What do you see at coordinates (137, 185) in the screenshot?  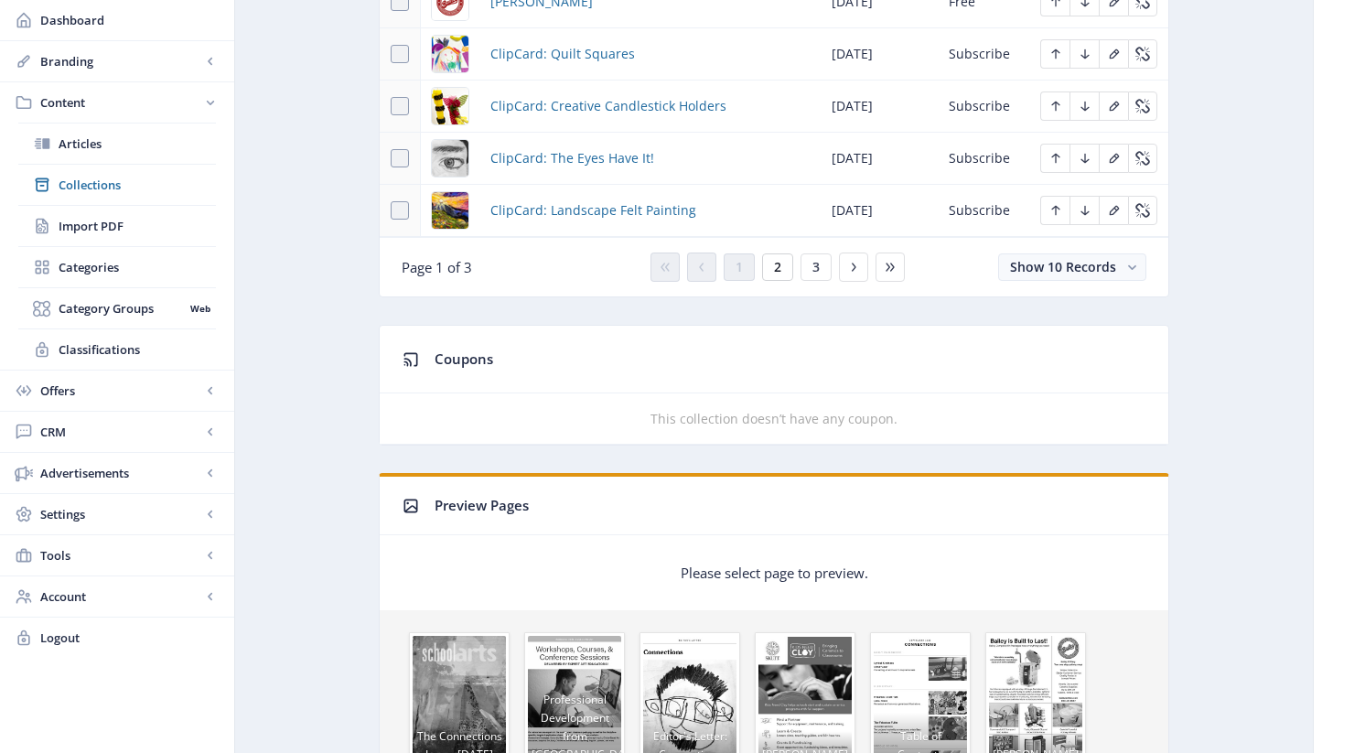 I see `span: Collections` at bounding box center [137, 185].